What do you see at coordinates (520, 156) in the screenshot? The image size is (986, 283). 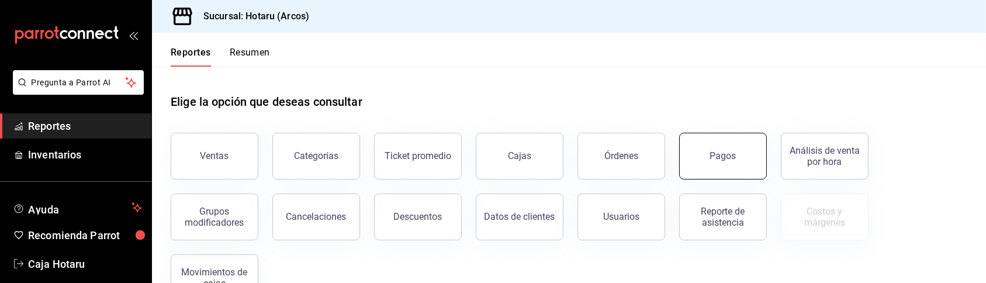 I see `div: Cajas` at bounding box center [520, 156].